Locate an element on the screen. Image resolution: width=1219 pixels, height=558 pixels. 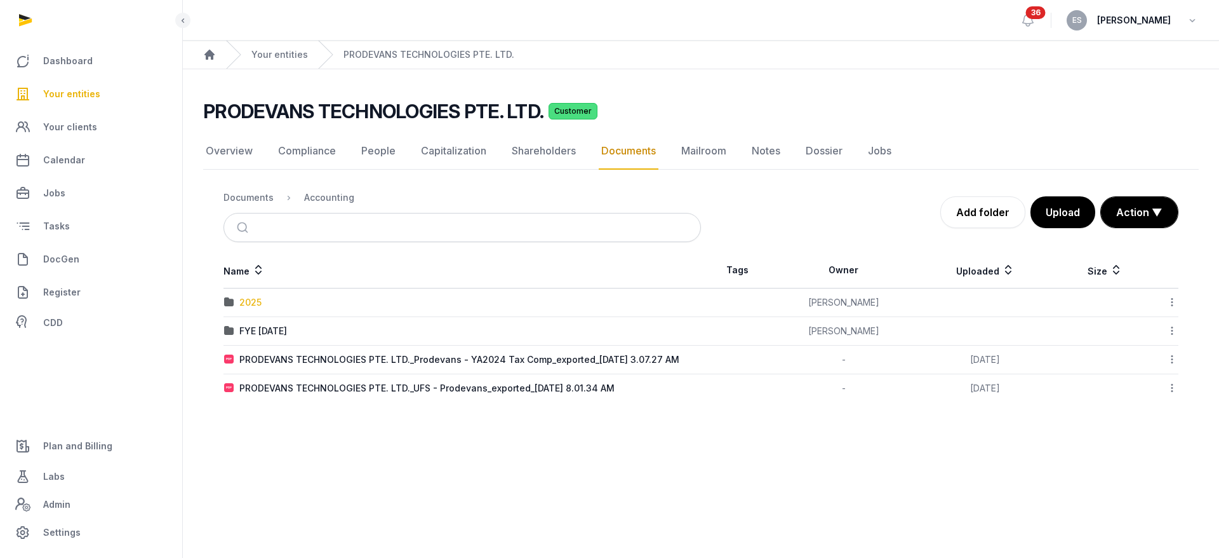
span: ES is located at coordinates (1077, 20).